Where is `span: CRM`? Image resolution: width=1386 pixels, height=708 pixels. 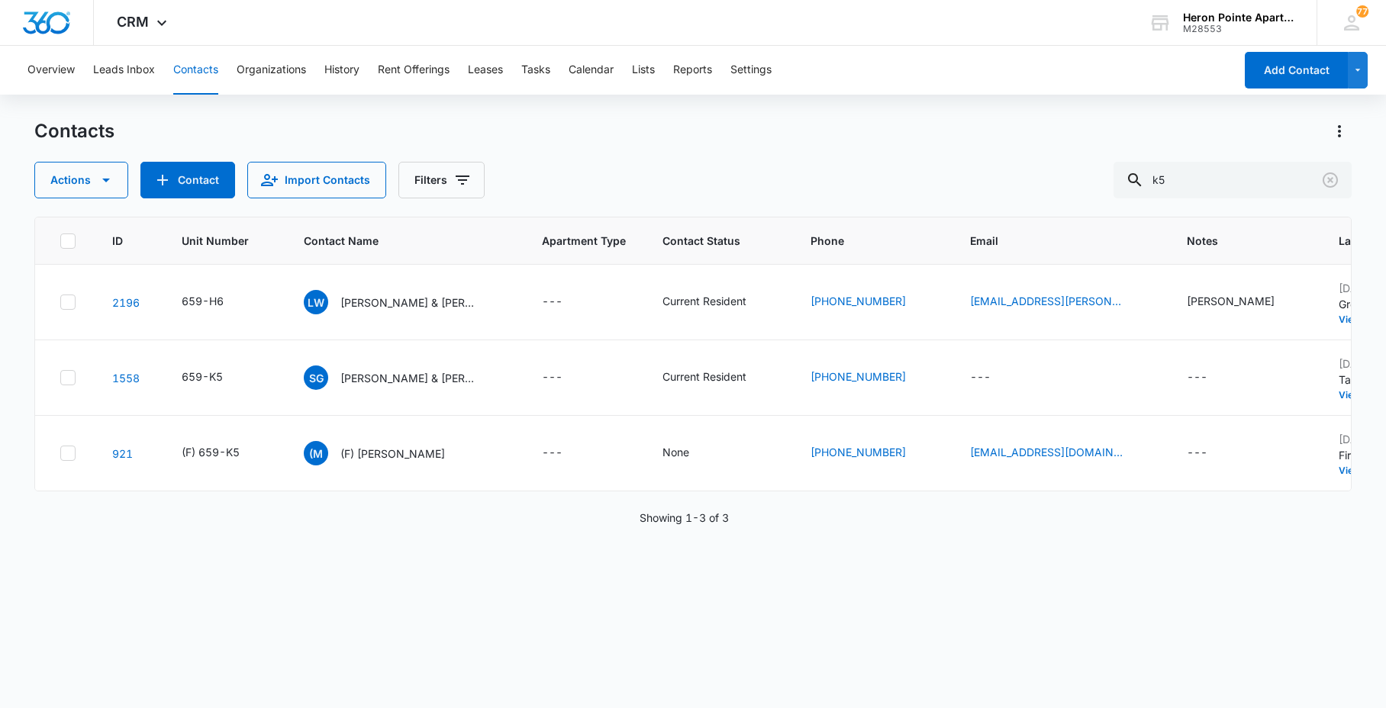 span: CRM is located at coordinates (133, 21).